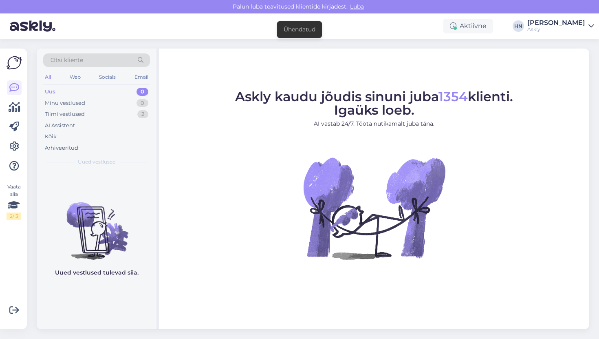 This screenshot has height=339, width=599. I want to click on div: Tiimi vestlused, so click(65, 114).